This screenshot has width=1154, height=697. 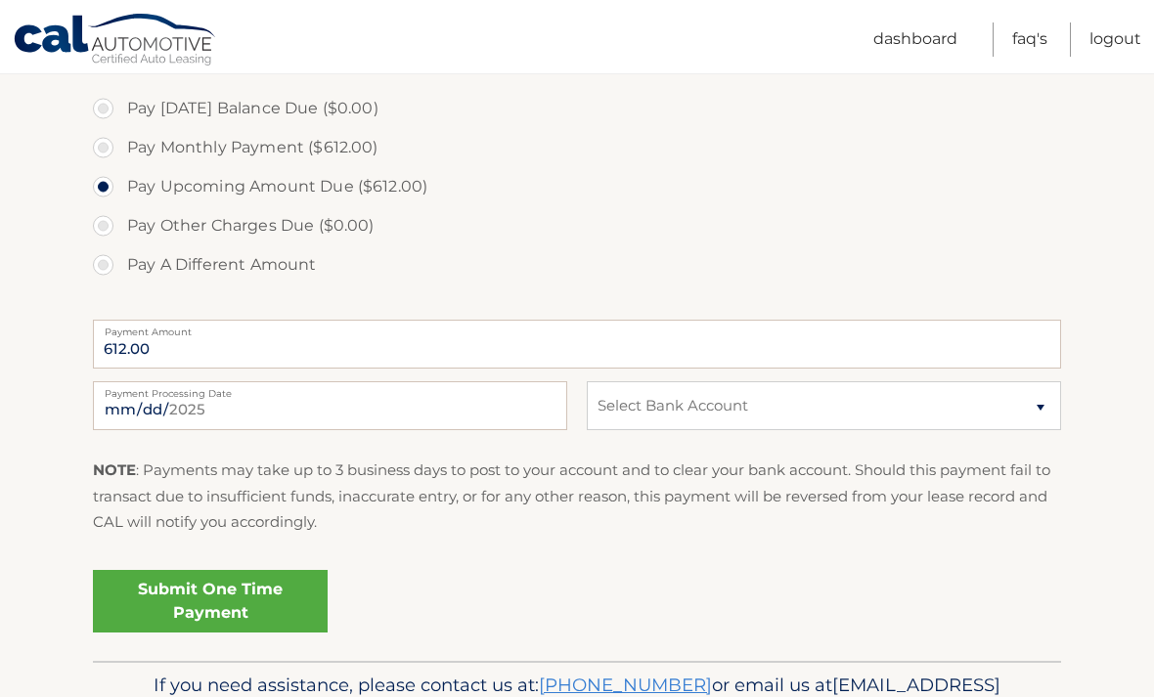 What do you see at coordinates (577, 148) in the screenshot?
I see `label: Pay Monthly Payment ($612.00)` at bounding box center [577, 148].